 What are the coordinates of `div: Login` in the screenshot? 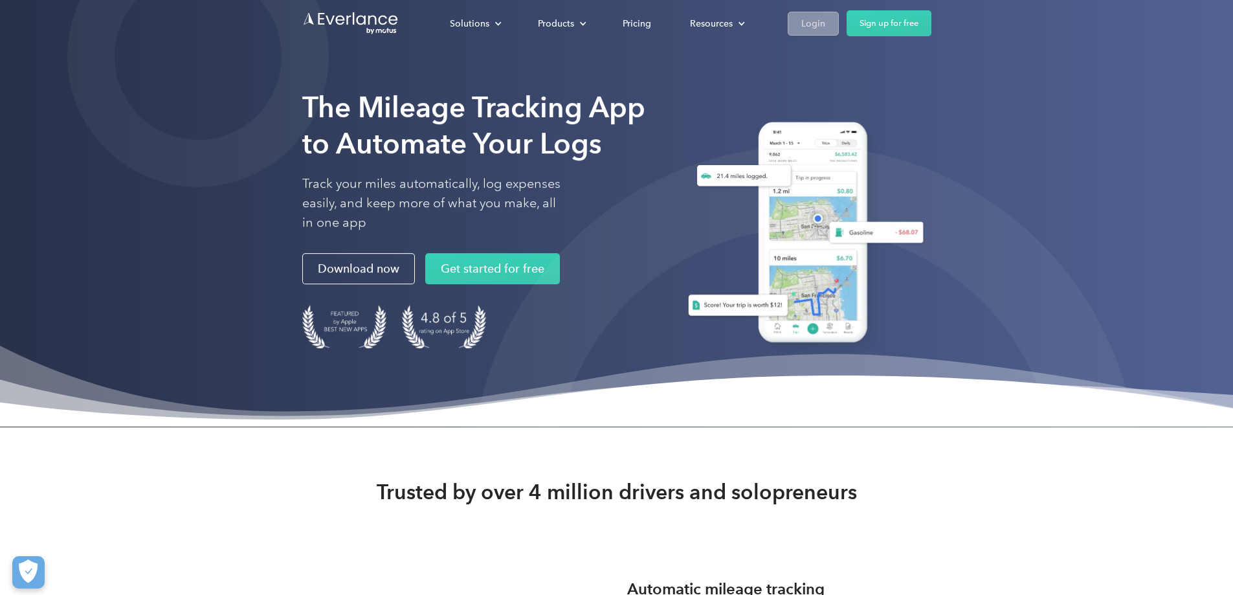 It's located at (813, 23).